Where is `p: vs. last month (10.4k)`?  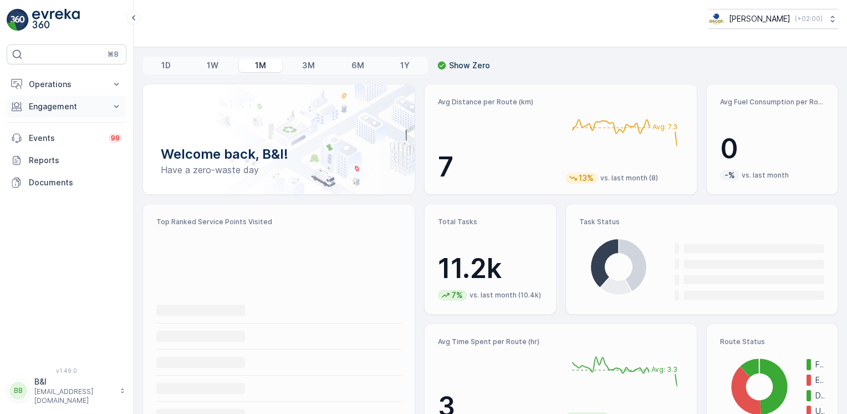 p: vs. last month (10.4k) is located at coordinates (505, 295).